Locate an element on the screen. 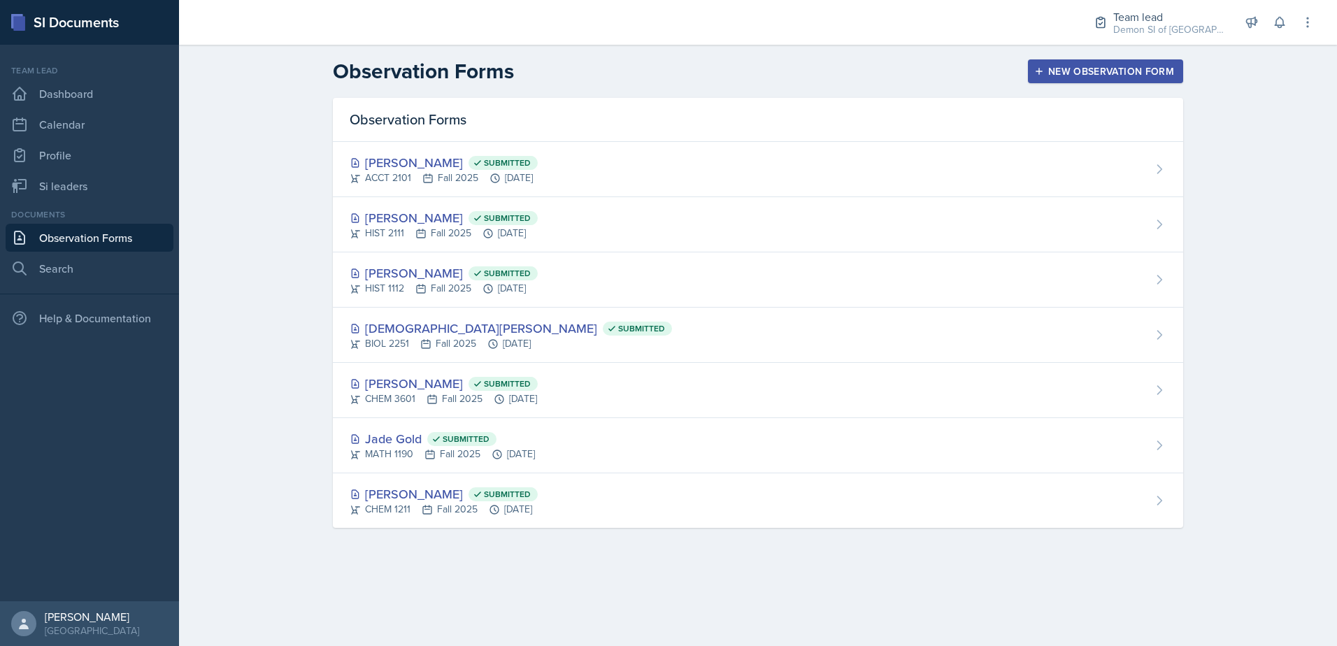 The image size is (1337, 646). a: Calendar is located at coordinates (90, 124).